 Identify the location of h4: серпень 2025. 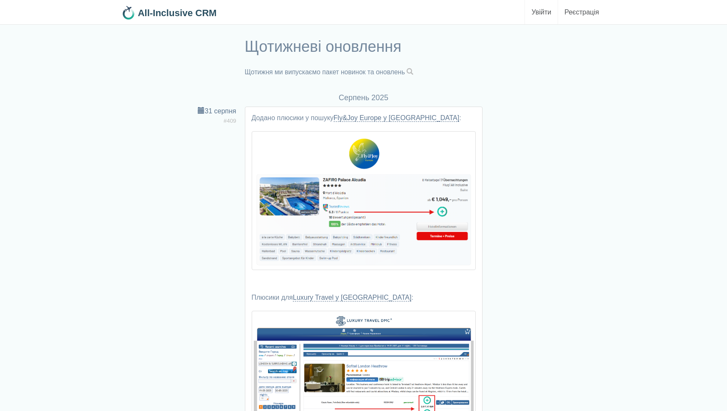
(364, 98).